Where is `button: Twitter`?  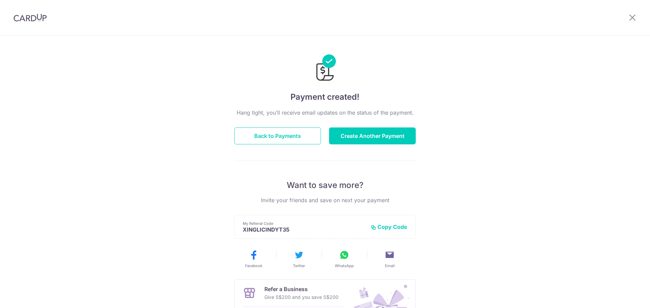 button: Twitter is located at coordinates (299, 259).